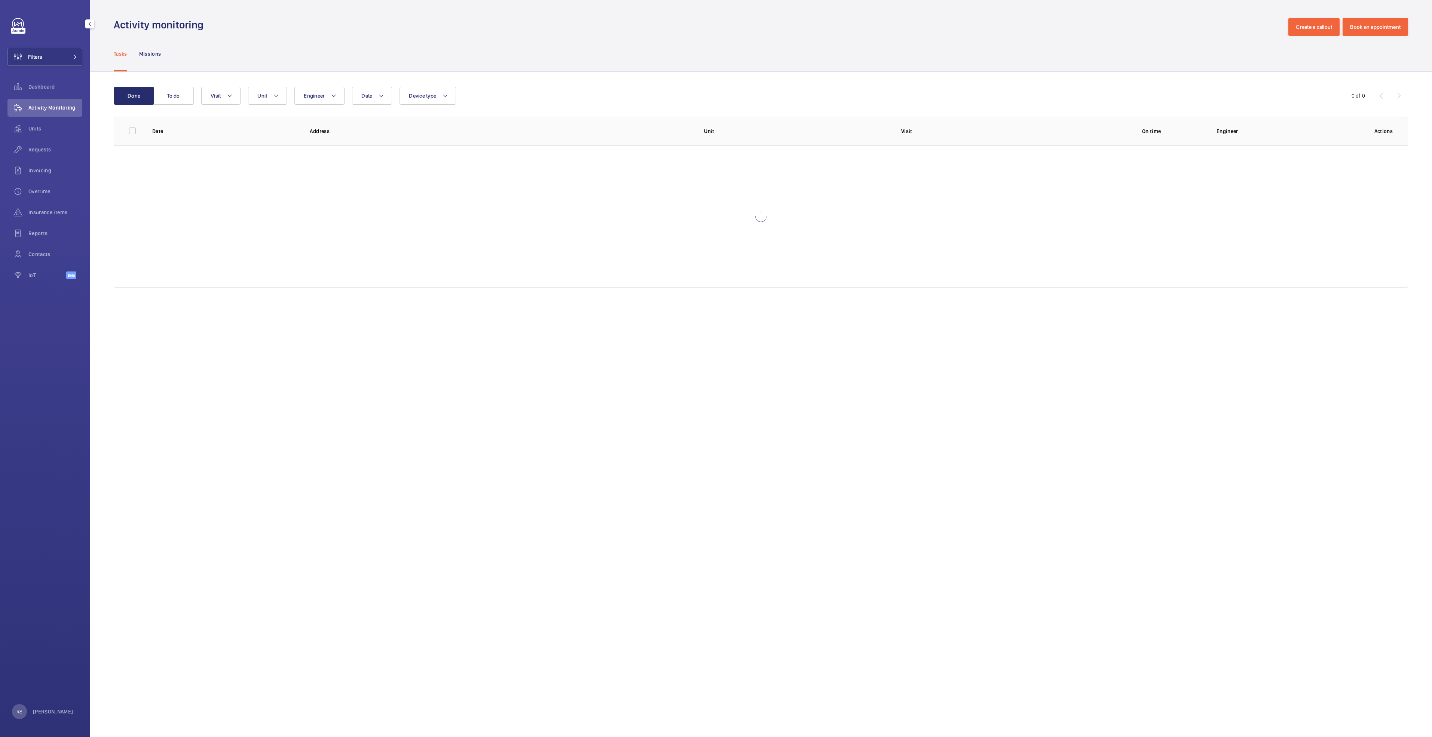 The width and height of the screenshot is (1432, 737). What do you see at coordinates (1358, 96) in the screenshot?
I see `div: 0 of 0` at bounding box center [1358, 96].